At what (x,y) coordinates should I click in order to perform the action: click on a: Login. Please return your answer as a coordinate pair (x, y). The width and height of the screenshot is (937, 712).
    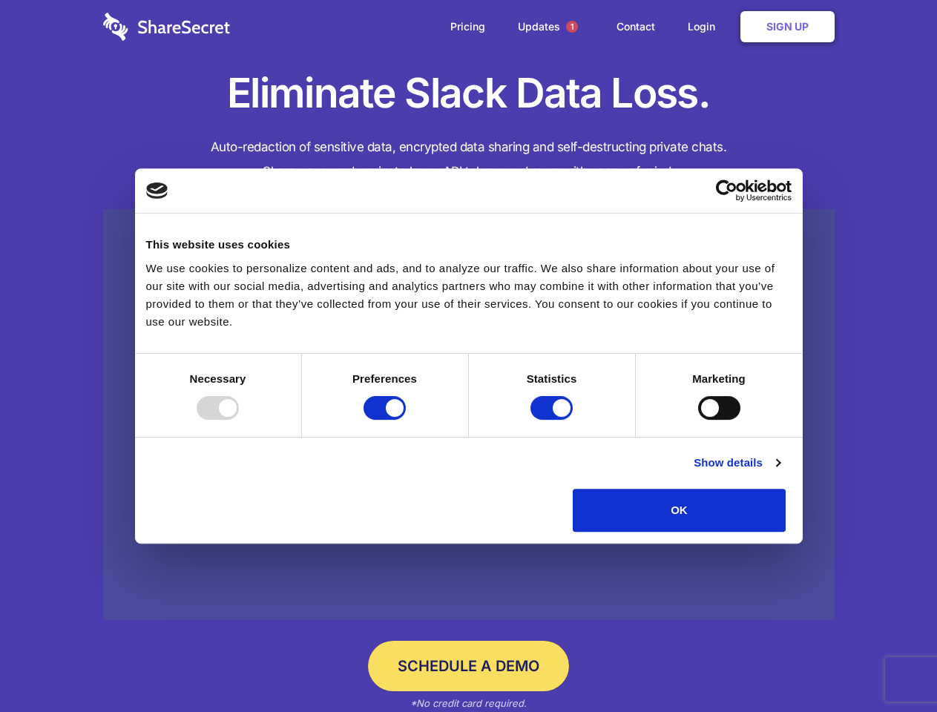
    Looking at the image, I should click on (705, 27).